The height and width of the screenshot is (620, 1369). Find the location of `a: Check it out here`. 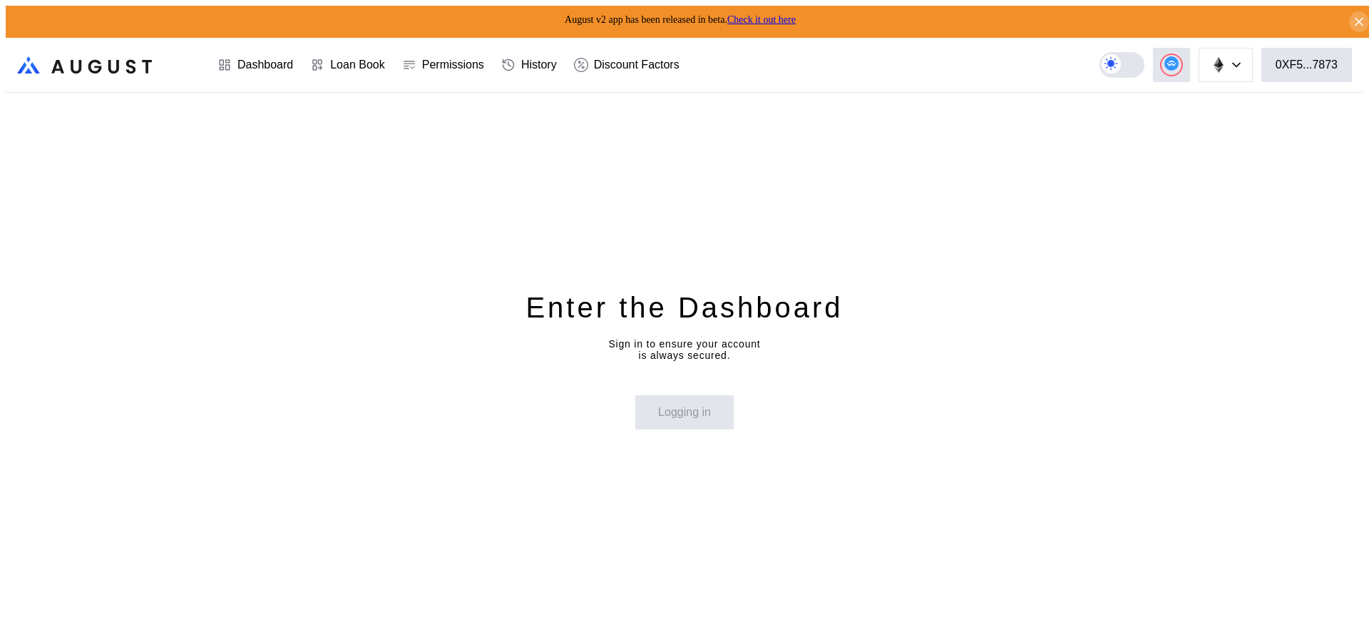

a: Check it out here is located at coordinates (761, 19).